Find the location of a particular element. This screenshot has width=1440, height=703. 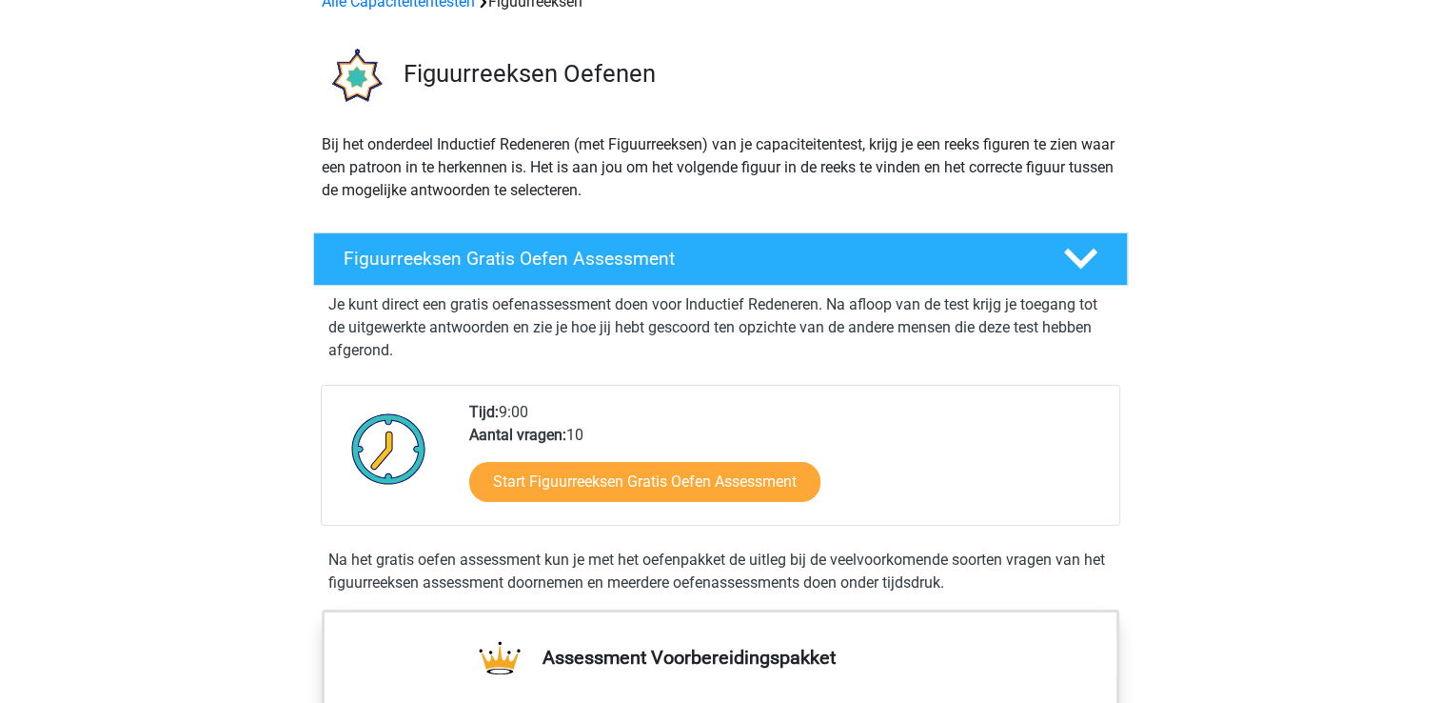

h3: Figuurreeksen Oefenen is located at coordinates (758, 73).